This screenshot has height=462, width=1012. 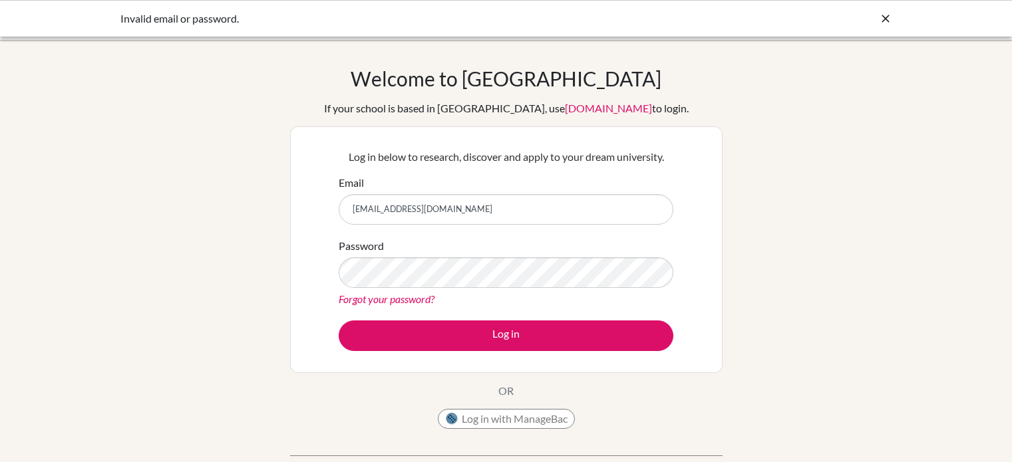 I want to click on div: Invalid email or password., so click(x=406, y=19).